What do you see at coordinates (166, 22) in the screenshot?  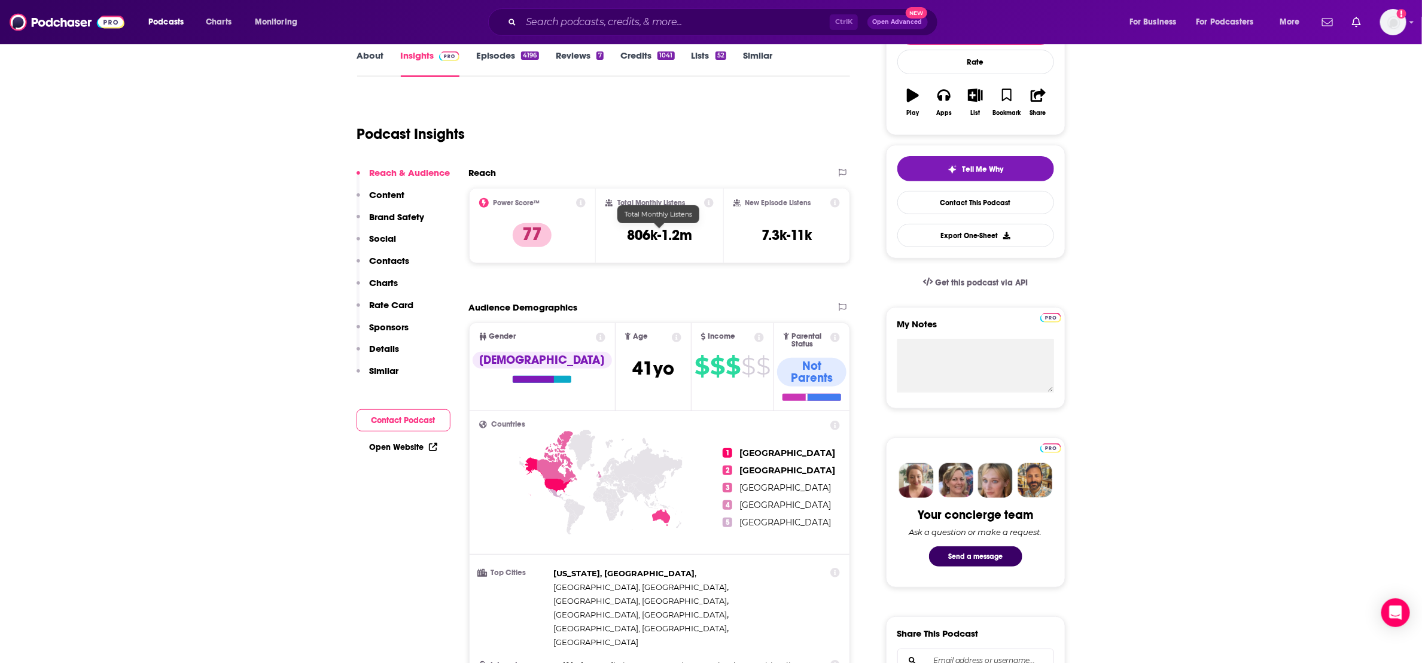 I see `span: Podcasts` at bounding box center [166, 22].